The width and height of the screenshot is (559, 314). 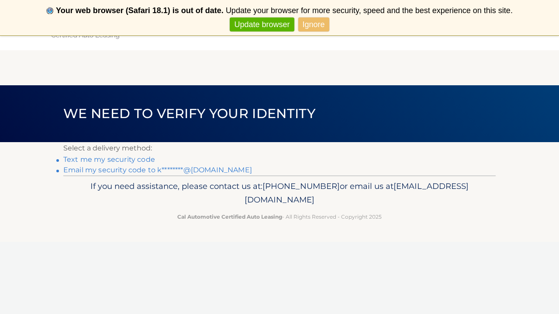 I want to click on a: Text me my security code, so click(x=109, y=159).